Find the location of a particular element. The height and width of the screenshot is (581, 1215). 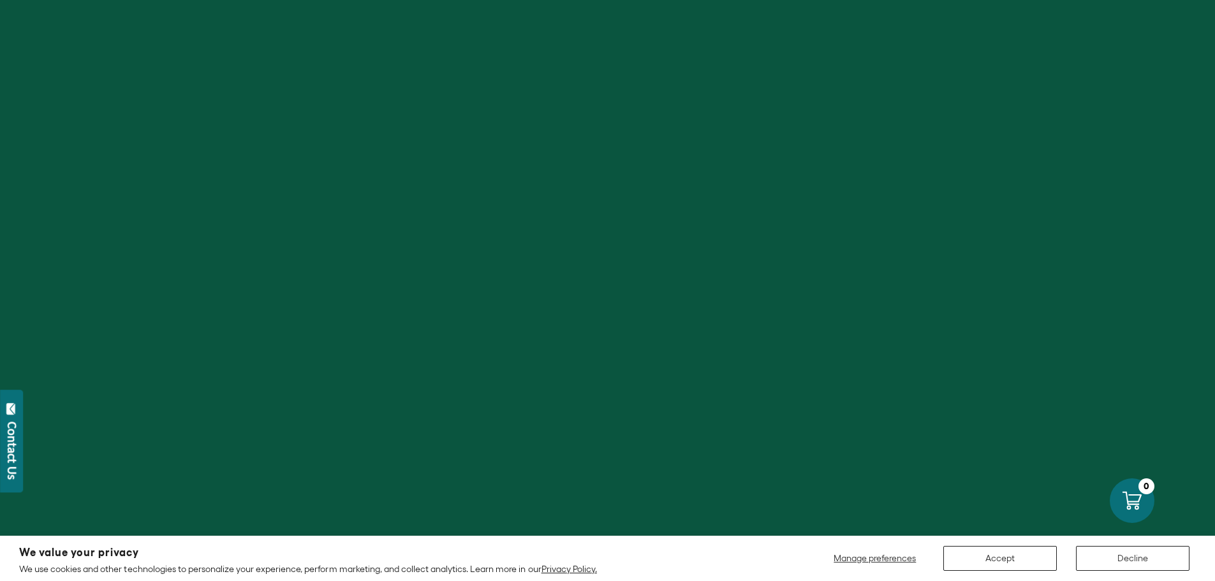

a: Privacy Policy. is located at coordinates (569, 569).